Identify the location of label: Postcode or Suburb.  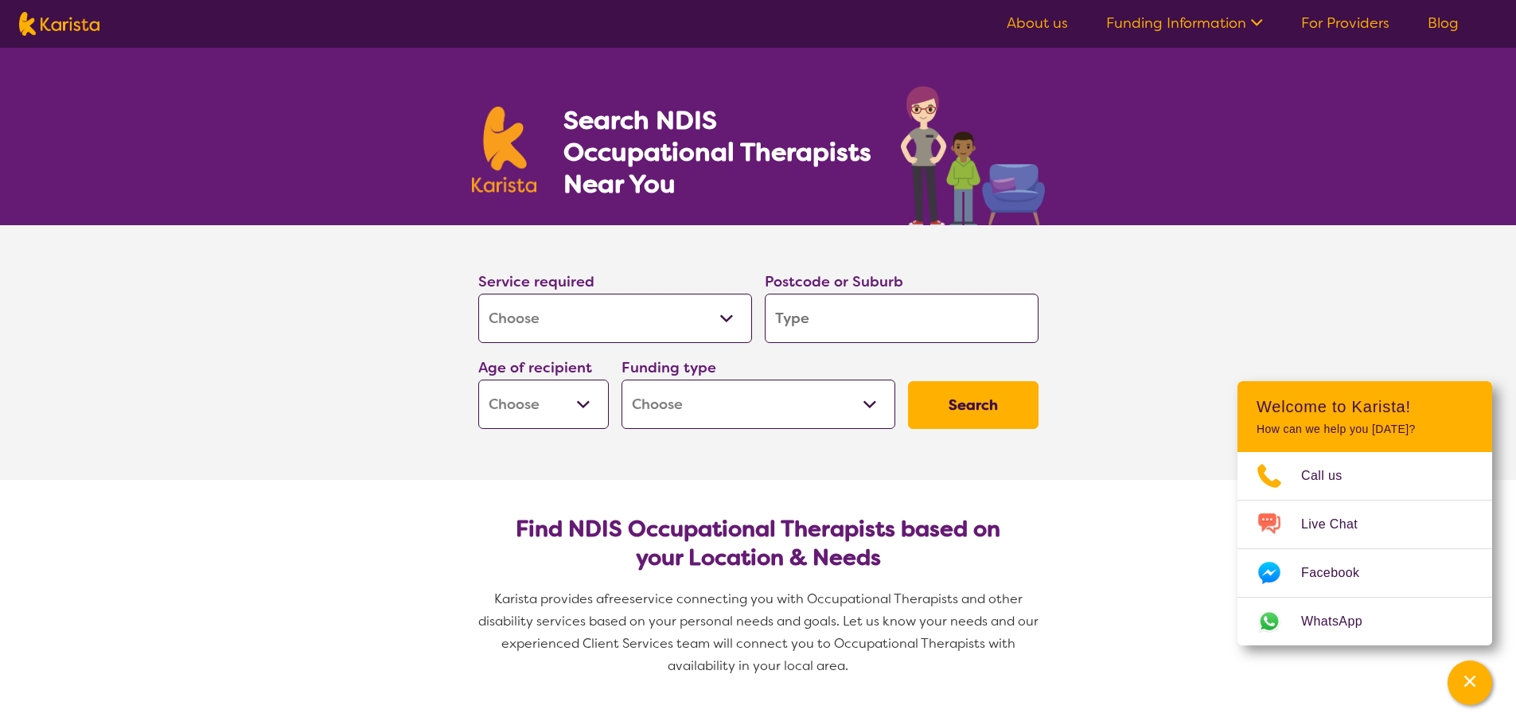
(834, 282).